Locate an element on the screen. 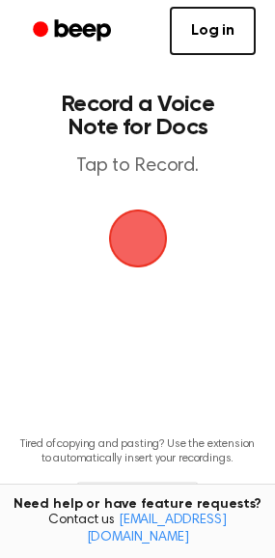  button: Beep Logo is located at coordinates (138, 238).